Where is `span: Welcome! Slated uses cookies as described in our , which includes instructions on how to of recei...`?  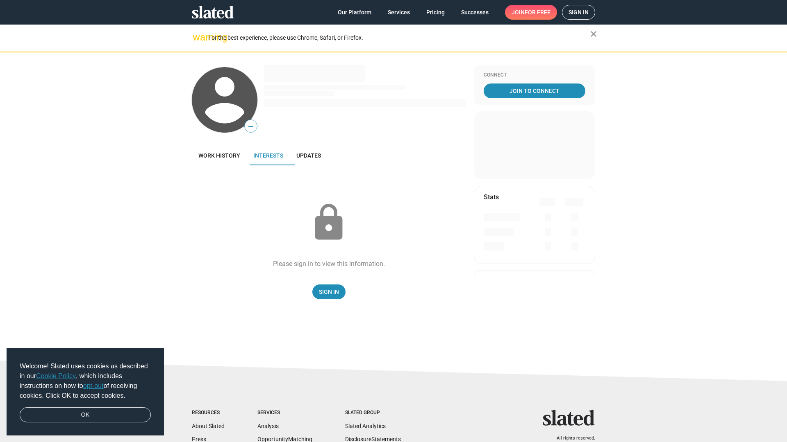 span: Welcome! Slated uses cookies as described in our , which includes instructions on how to of recei... is located at coordinates (85, 381).